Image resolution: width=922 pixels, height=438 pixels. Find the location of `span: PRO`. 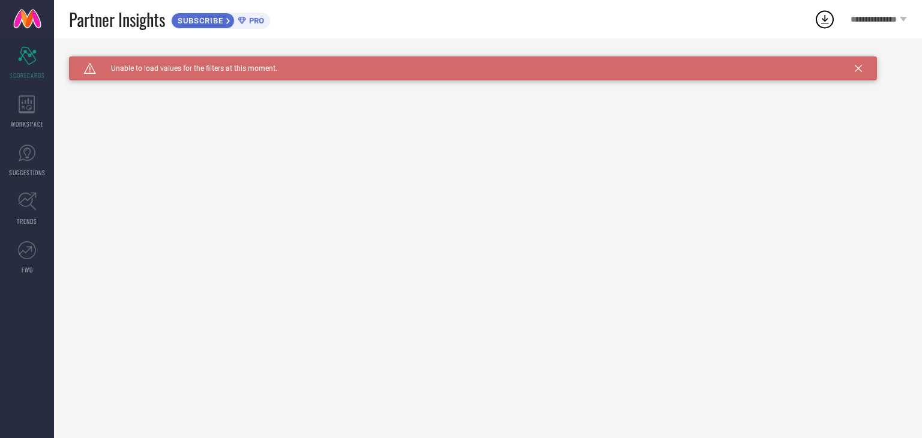

span: PRO is located at coordinates (255, 20).